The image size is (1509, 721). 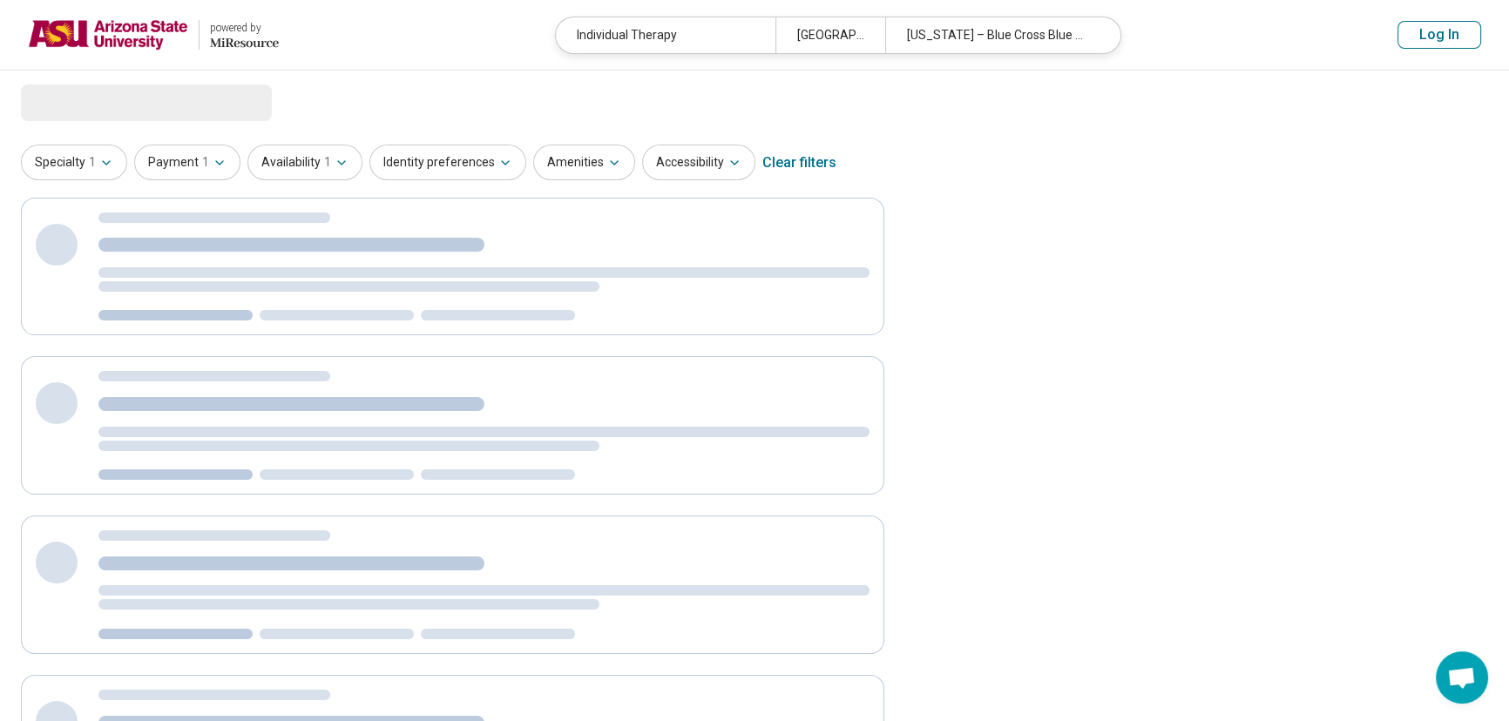 I want to click on div: Clear filters, so click(x=799, y=163).